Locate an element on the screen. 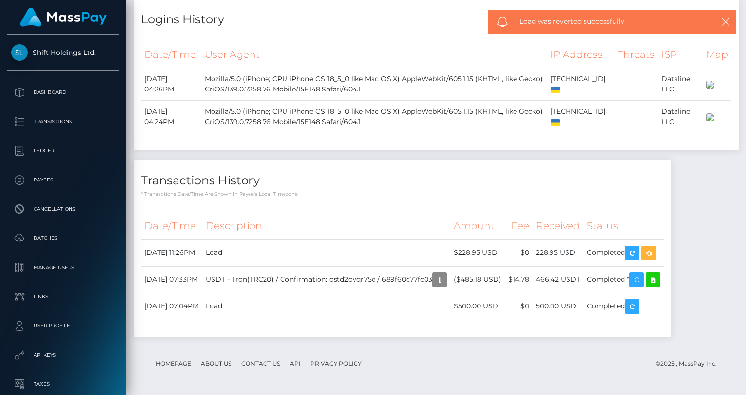 Image resolution: width=746 pixels, height=395 pixels. span: Load was reverted successfully is located at coordinates (612, 21).